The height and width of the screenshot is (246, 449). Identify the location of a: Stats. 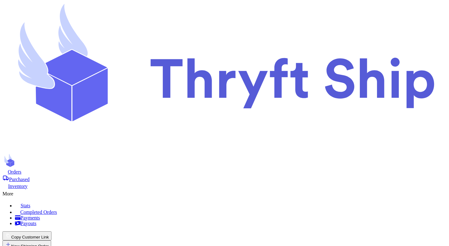
(231, 205).